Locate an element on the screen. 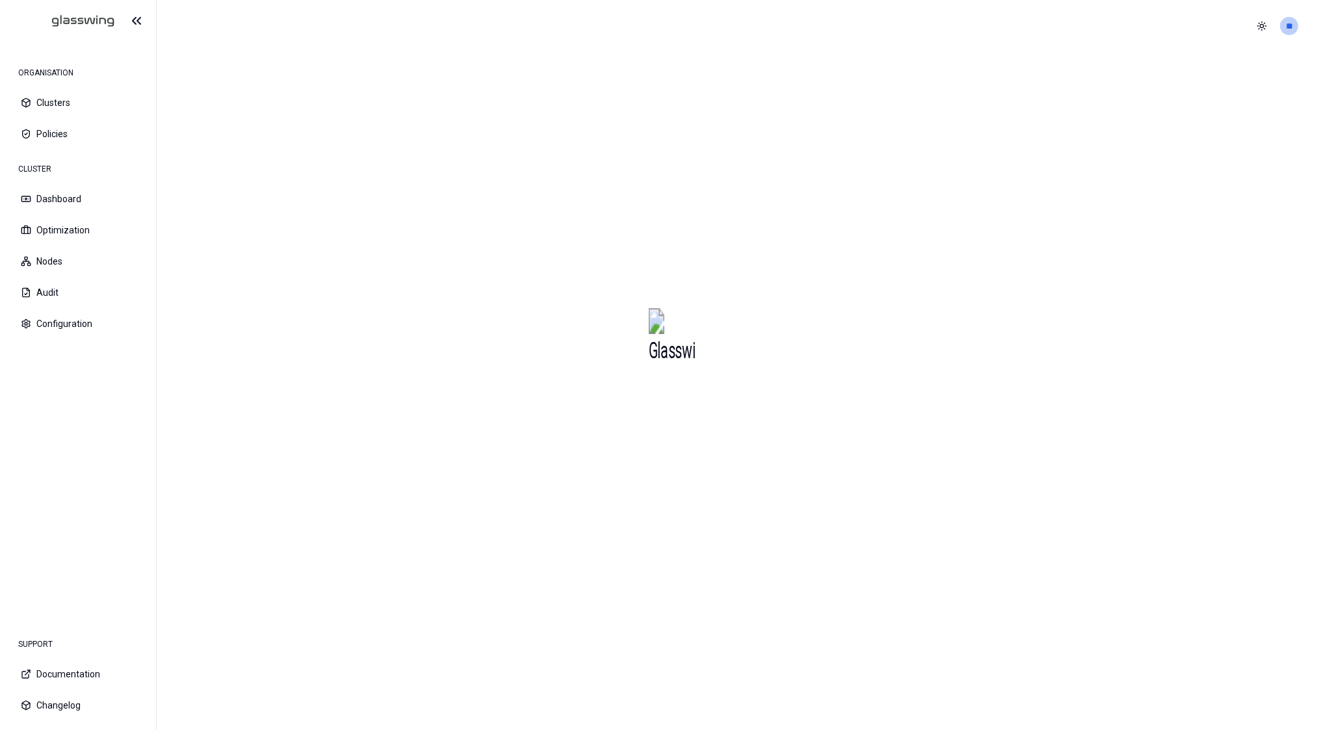  button: Nodes is located at coordinates (78, 261).